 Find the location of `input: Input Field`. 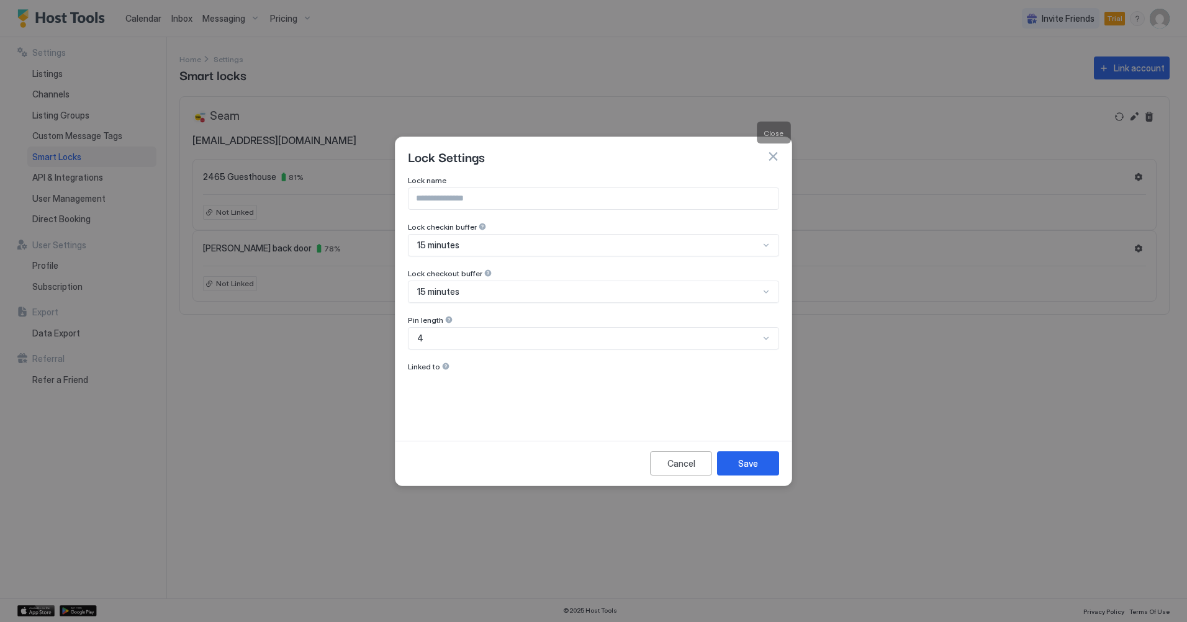

input: Input Field is located at coordinates (593, 199).